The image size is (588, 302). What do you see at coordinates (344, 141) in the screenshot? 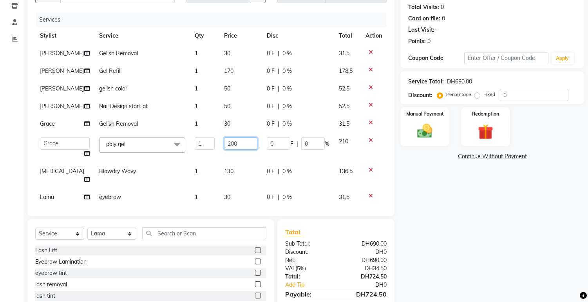
I see `span: 210` at bounding box center [344, 141].